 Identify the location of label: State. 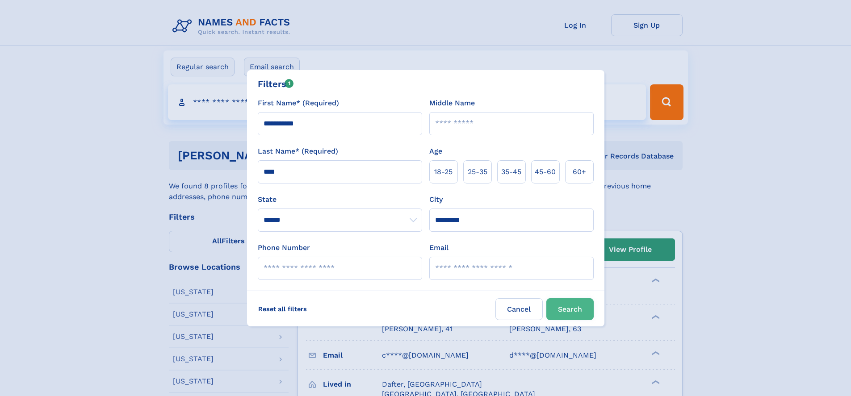
(340, 200).